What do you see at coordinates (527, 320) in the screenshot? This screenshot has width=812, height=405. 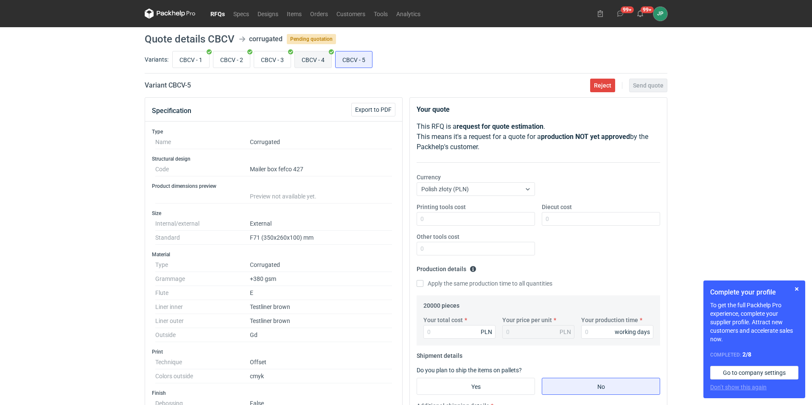 I see `label: Your price per unit` at bounding box center [527, 320].